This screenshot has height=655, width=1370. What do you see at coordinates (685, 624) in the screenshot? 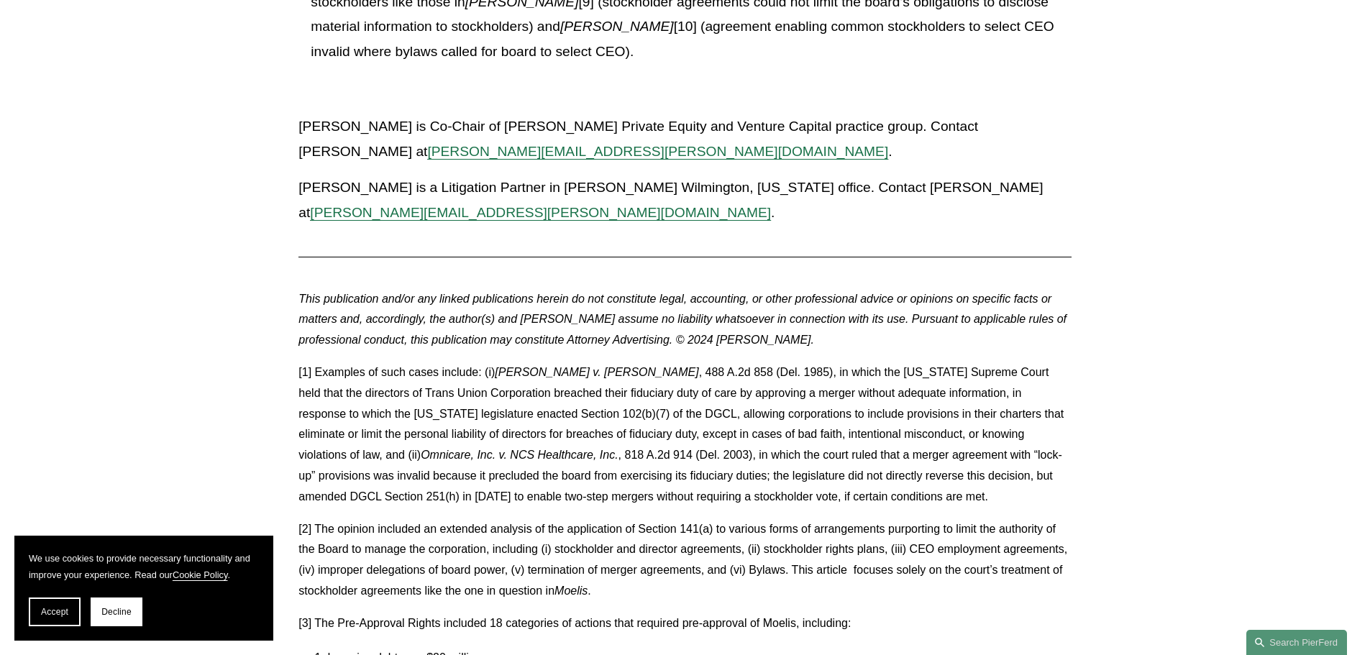
I see `p: [3] The Pre-Approval Rights included 18 categories of actions that required pre-approval of Moeli...` at bounding box center [685, 624].